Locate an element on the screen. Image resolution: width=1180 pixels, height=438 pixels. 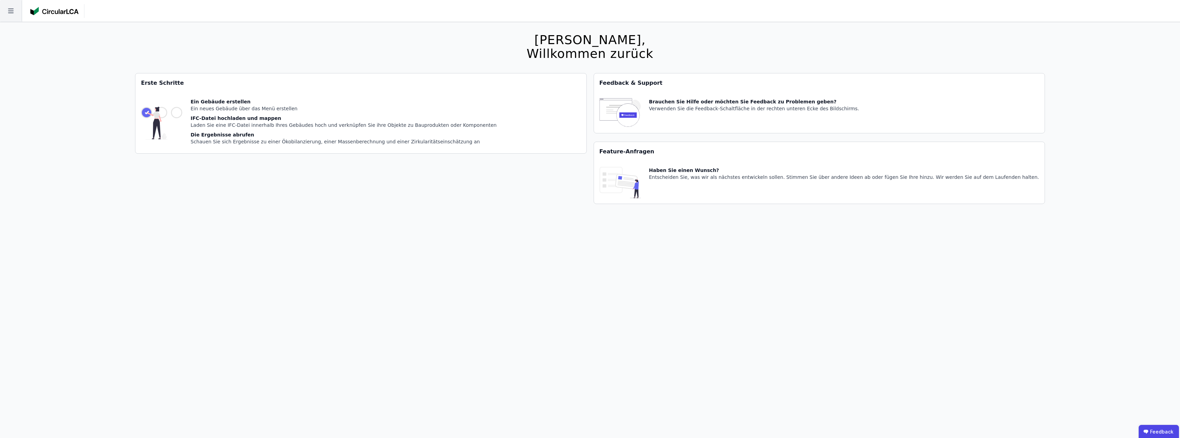
img: getting_started_tile-DrF_GRSv.svg is located at coordinates (162, 123).